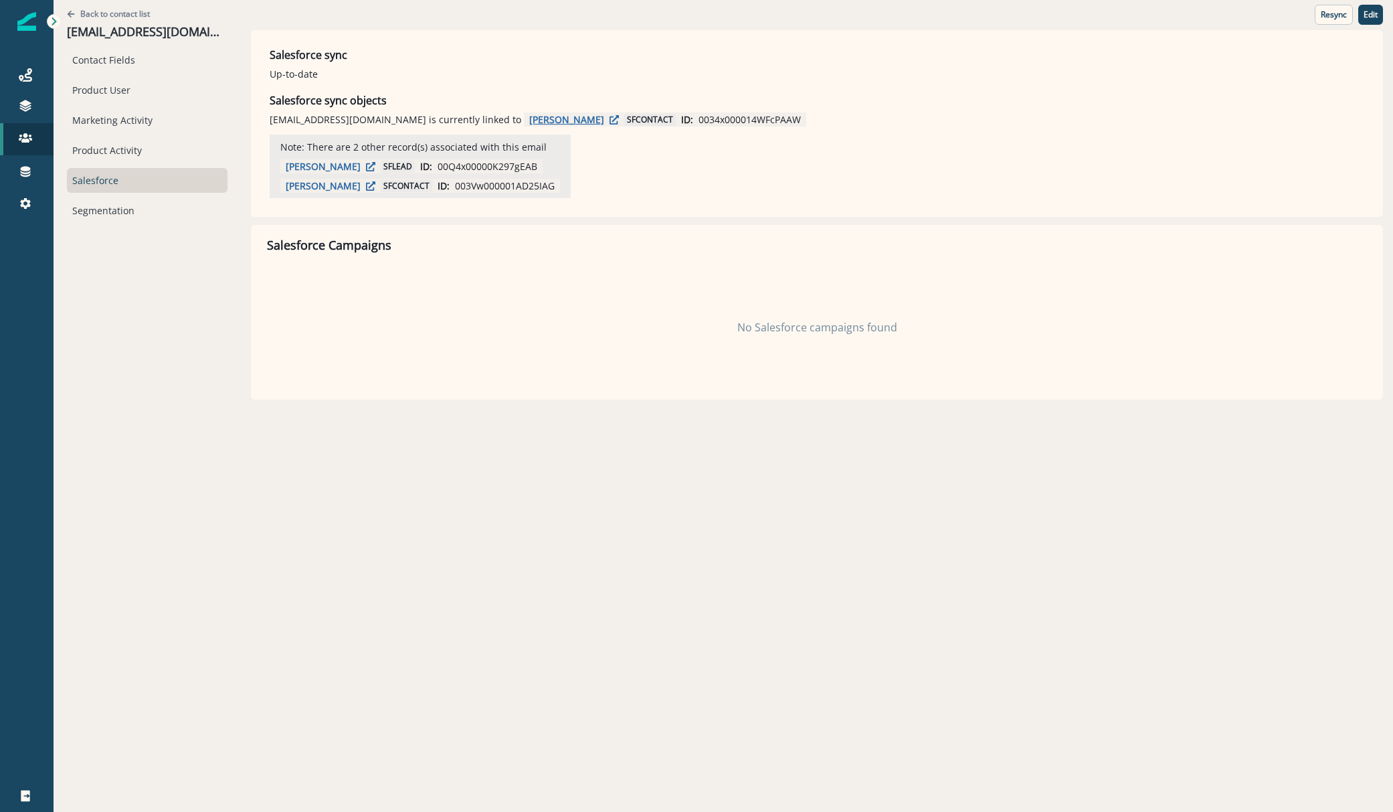 The height and width of the screenshot is (812, 1393). What do you see at coordinates (294, 74) in the screenshot?
I see `p: Up-to-date` at bounding box center [294, 74].